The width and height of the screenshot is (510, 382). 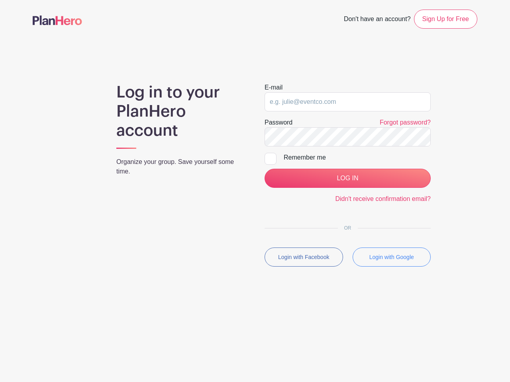 What do you see at coordinates (181, 111) in the screenshot?
I see `h1: Log in to your PlanHero account` at bounding box center [181, 111].